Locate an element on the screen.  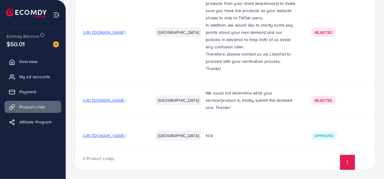
span: 3 Product Link(s) is located at coordinates (98, 158).